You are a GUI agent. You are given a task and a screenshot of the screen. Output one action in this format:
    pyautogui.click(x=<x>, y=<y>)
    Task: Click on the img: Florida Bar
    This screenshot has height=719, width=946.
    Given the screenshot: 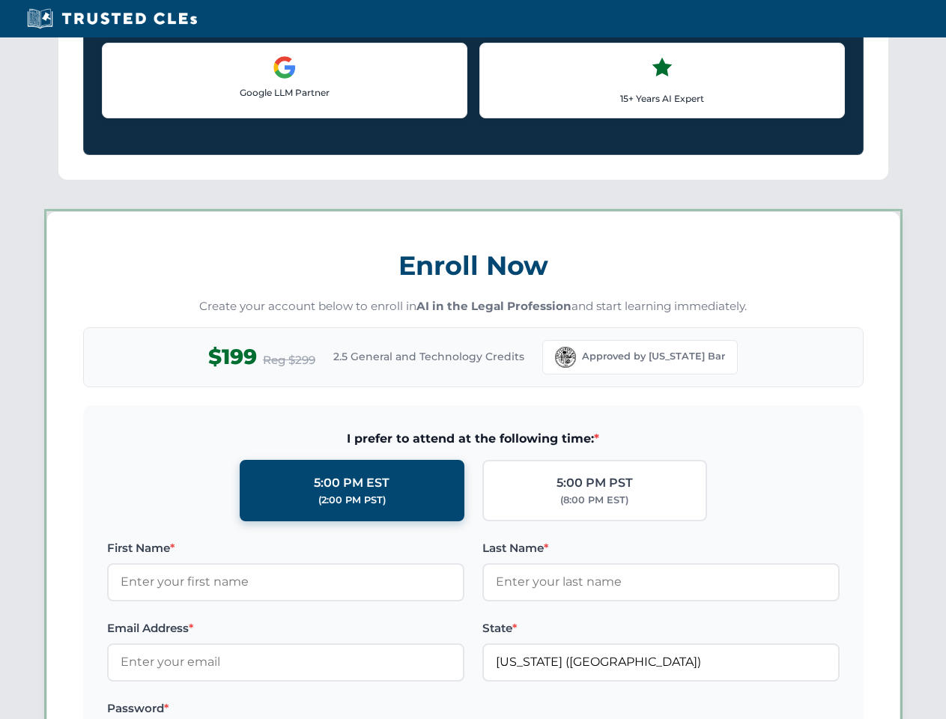 What is the action you would take?
    pyautogui.click(x=565, y=357)
    